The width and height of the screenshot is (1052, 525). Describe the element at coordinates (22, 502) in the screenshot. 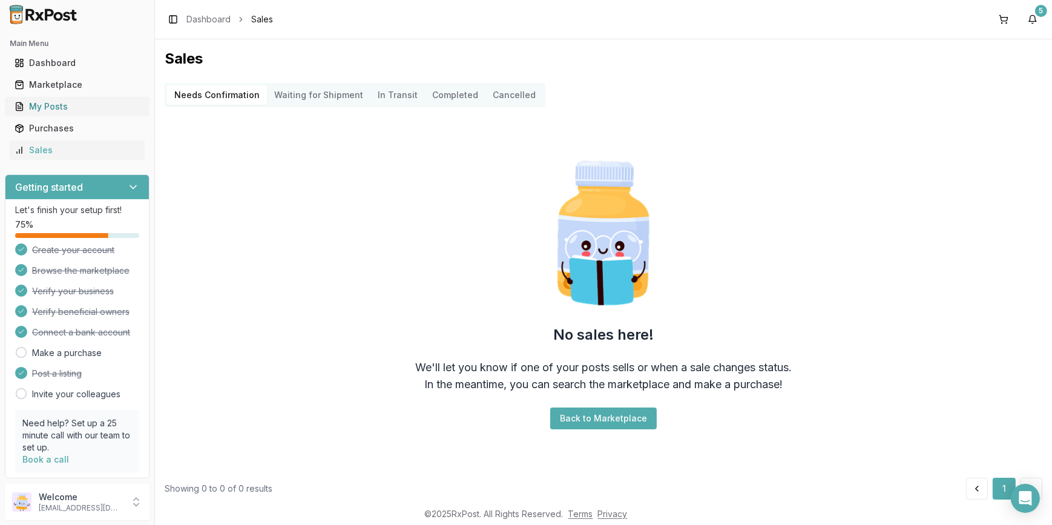

I see `img: User avatar` at that location.